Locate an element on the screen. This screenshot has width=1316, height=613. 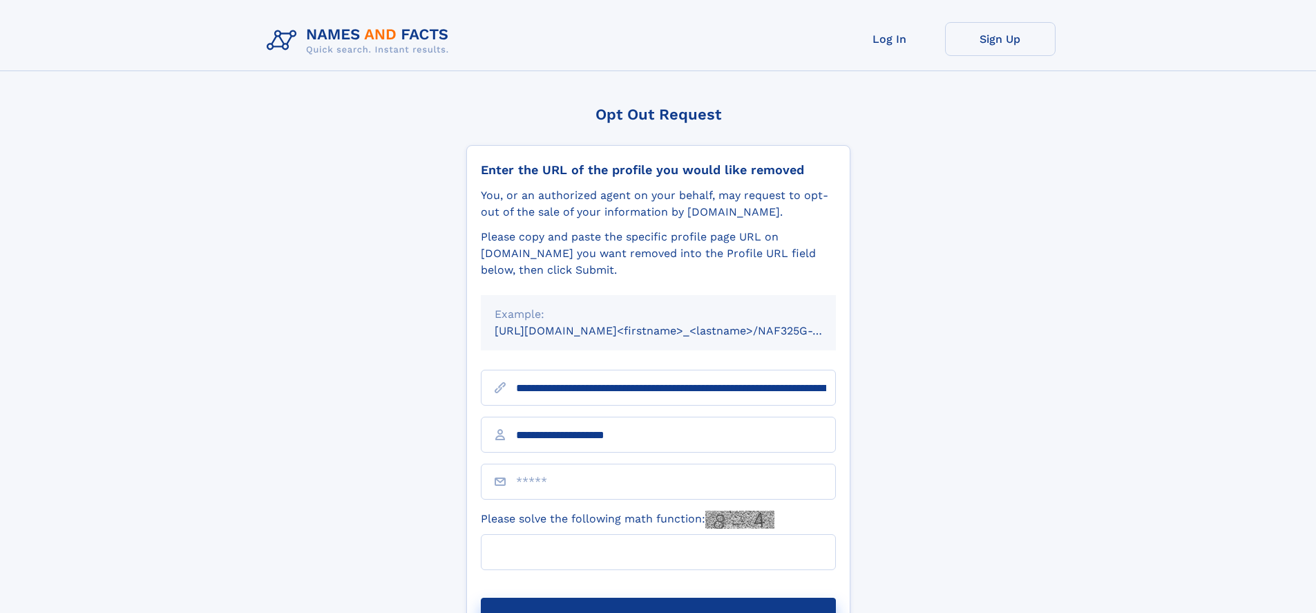
div: Enter the URL of the profile you would like removed is located at coordinates (658, 170).